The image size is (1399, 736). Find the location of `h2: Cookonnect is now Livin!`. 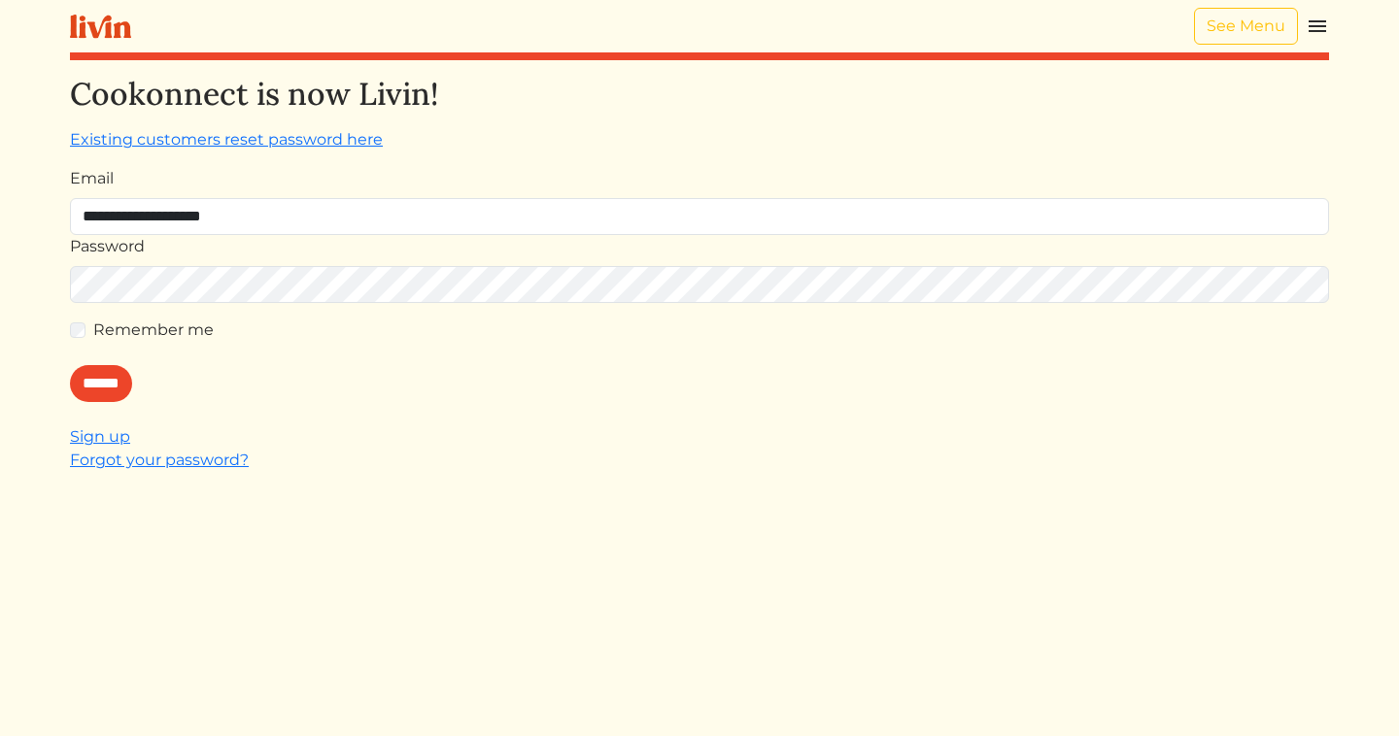

h2: Cookonnect is now Livin! is located at coordinates (699, 94).